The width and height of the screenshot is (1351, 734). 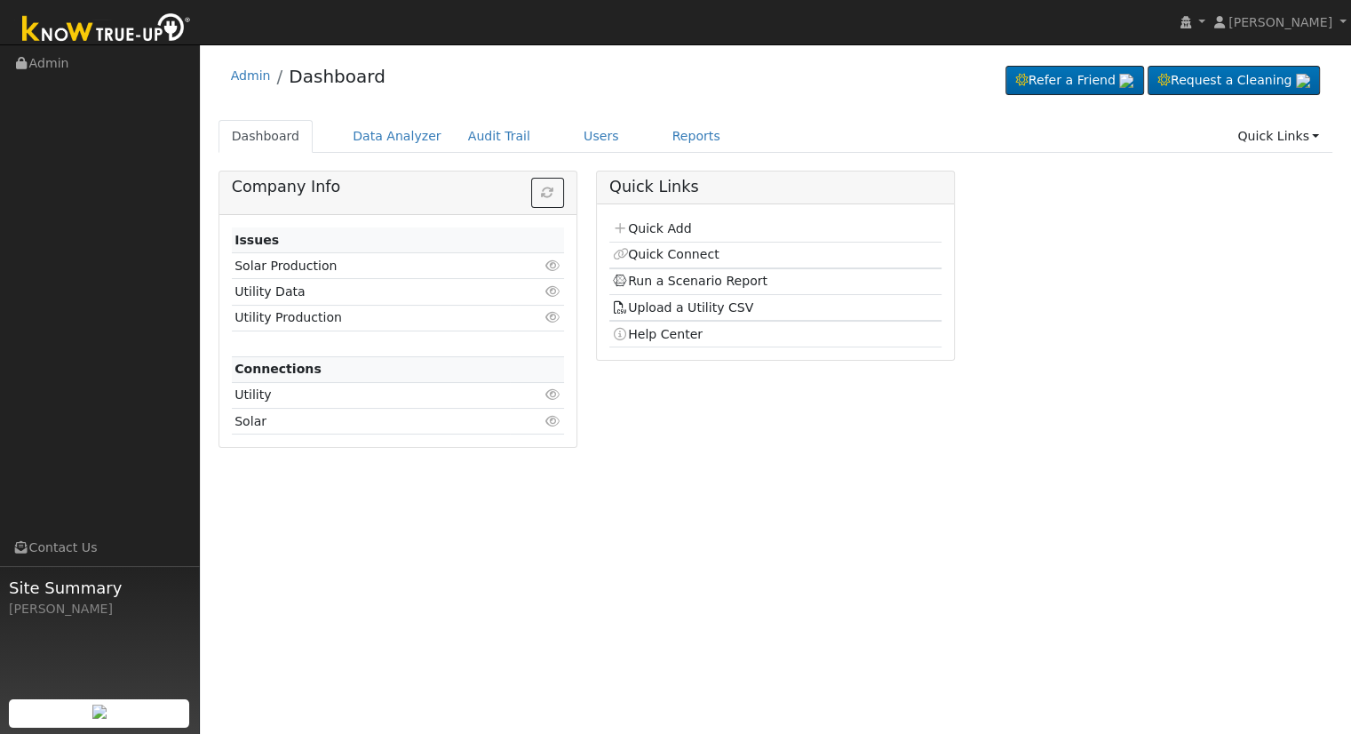 I want to click on td: Utility, so click(x=371, y=394).